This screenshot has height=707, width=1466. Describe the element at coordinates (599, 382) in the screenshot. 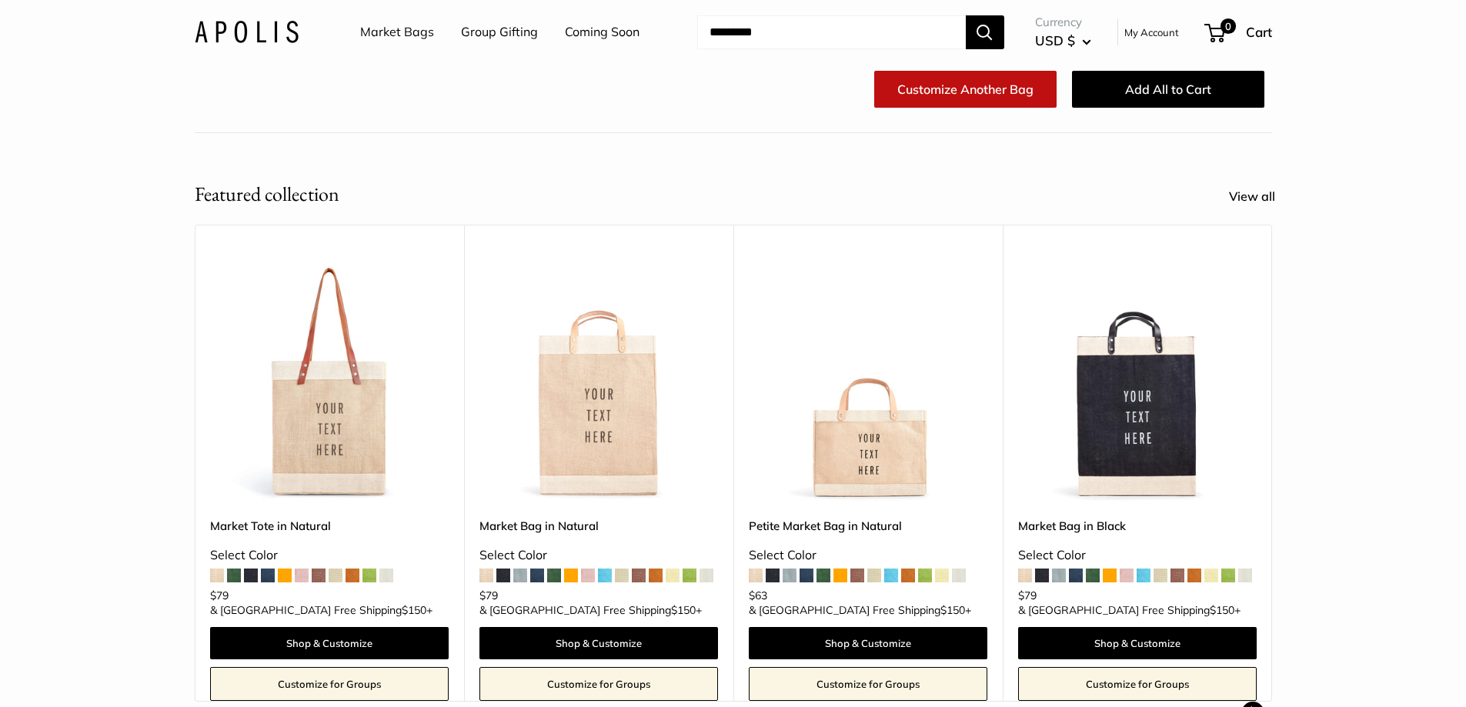

I see `img: Market Bag in Natural` at that location.